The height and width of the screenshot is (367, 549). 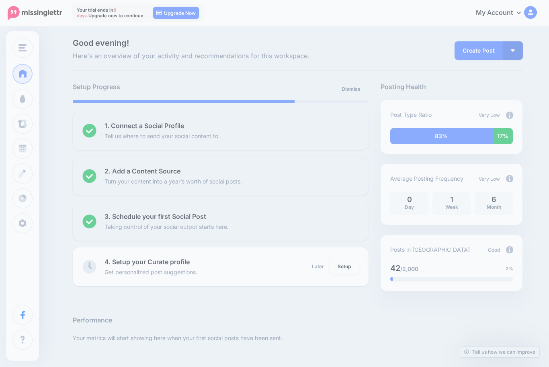 What do you see at coordinates (502, 136) in the screenshot?
I see `div: 17% of your posts in the last 30 days were manually created (i.e. were not from Drip Campaigns or...` at bounding box center [502, 136].